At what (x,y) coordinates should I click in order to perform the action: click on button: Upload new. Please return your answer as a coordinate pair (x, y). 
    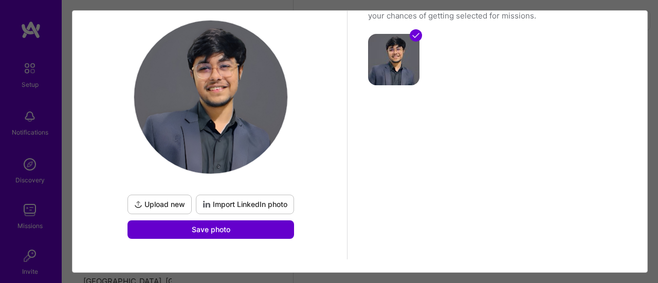
    Looking at the image, I should click on (159, 205).